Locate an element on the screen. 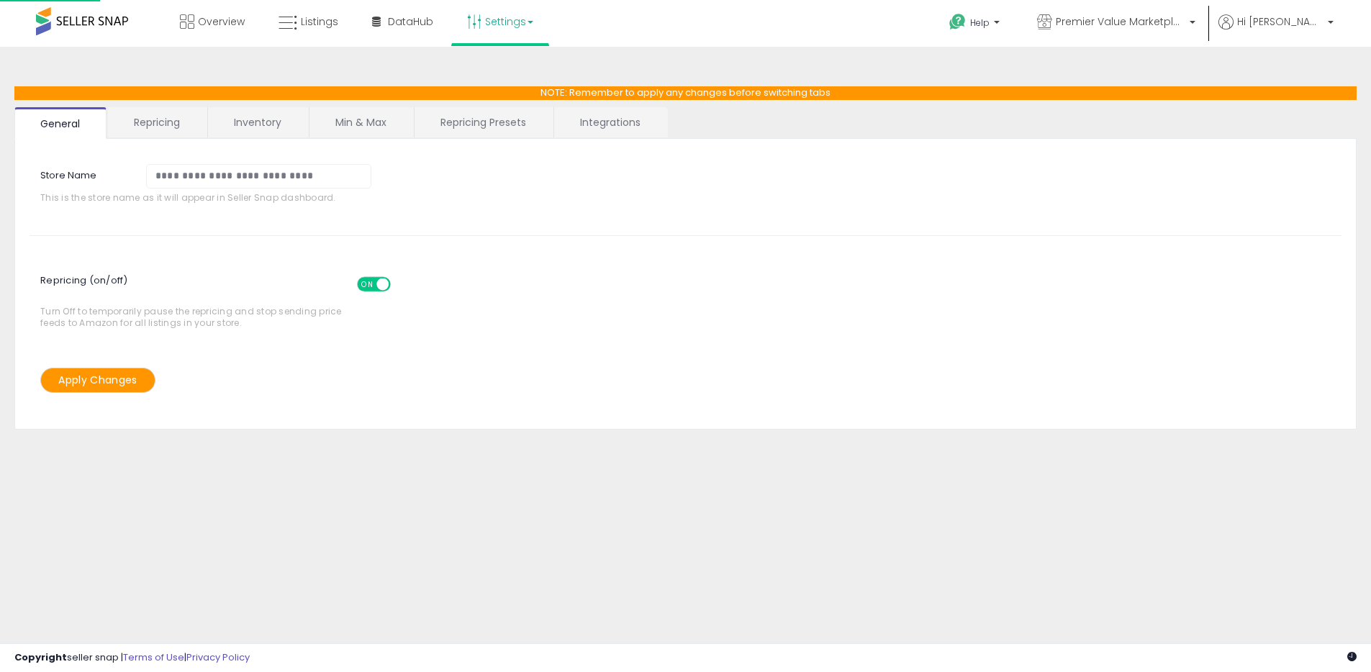 This screenshot has width=1371, height=672. a: Min & Max is located at coordinates (360, 122).